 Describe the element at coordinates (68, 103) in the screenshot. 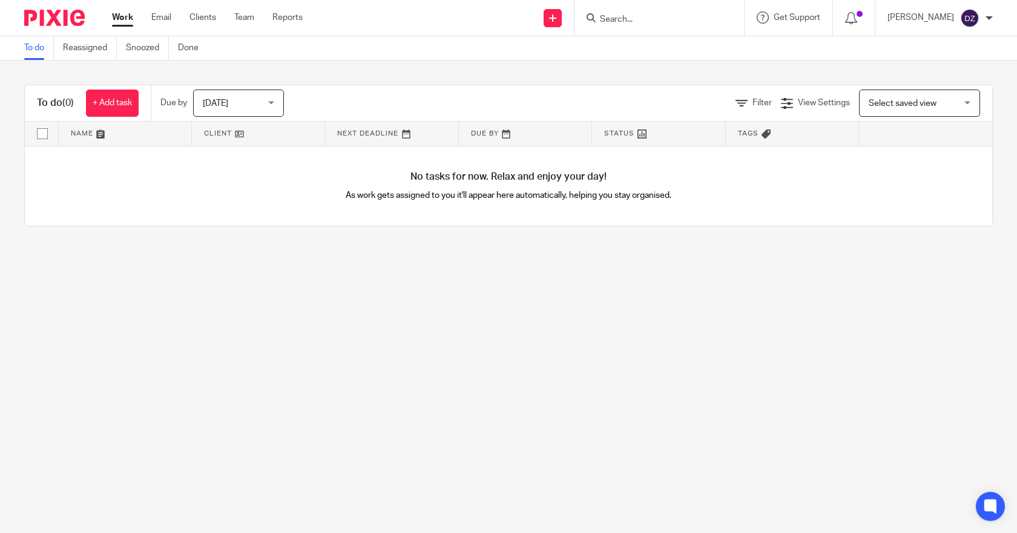

I see `span: (0)` at that location.